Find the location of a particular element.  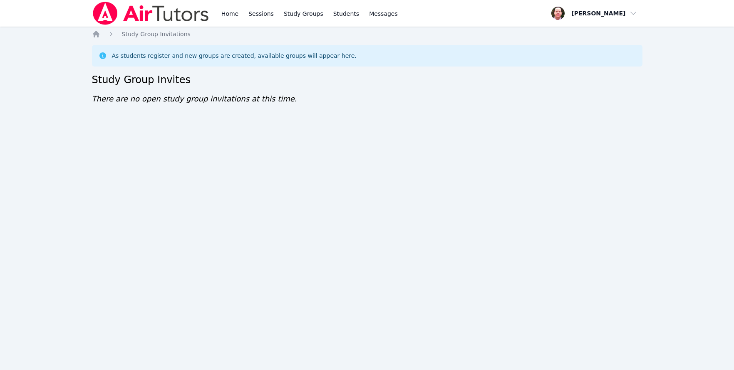

span: Study Group Invitations is located at coordinates (156, 34).